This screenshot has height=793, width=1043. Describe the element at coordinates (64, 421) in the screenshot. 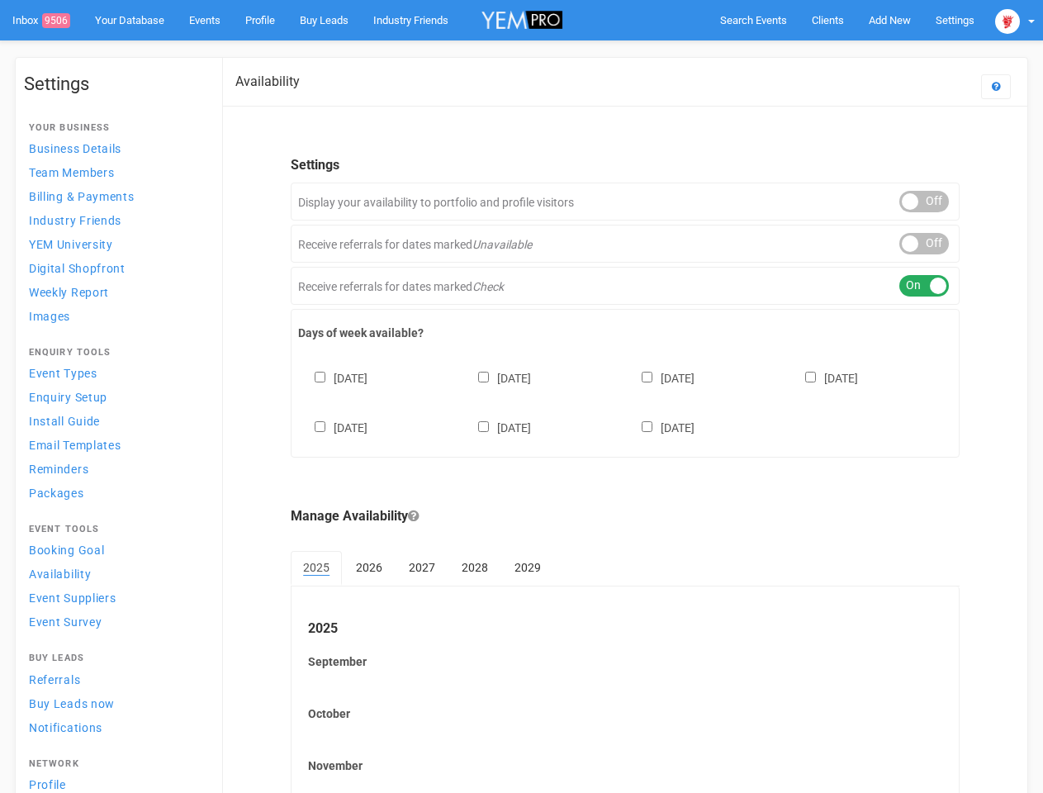

I see `span: Install Guide` at that location.